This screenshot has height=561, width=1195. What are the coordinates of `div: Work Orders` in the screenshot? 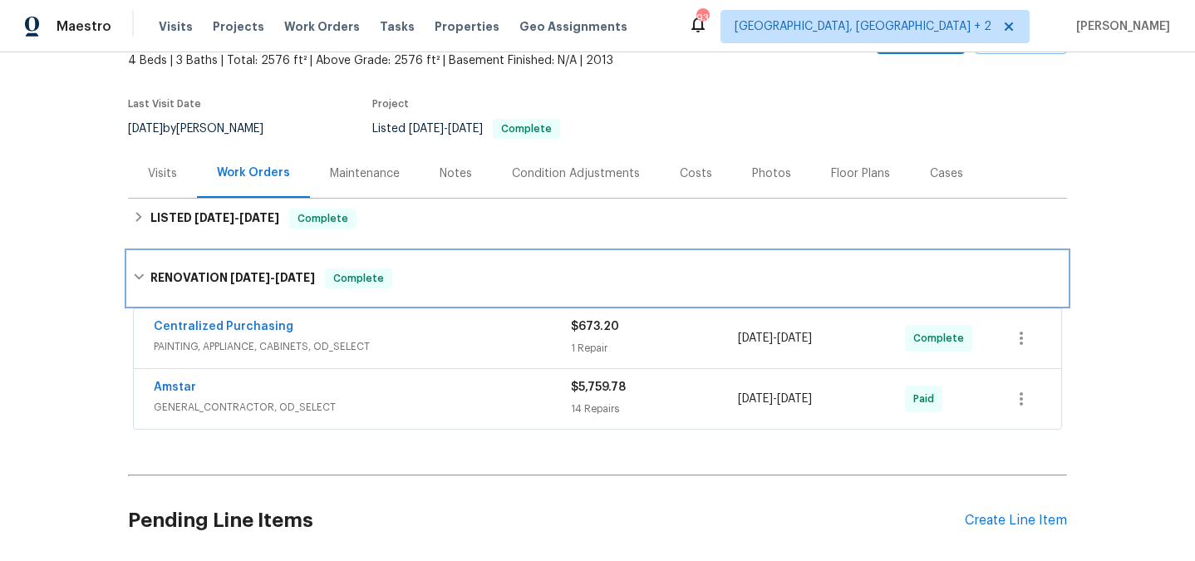 It's located at (254, 173).